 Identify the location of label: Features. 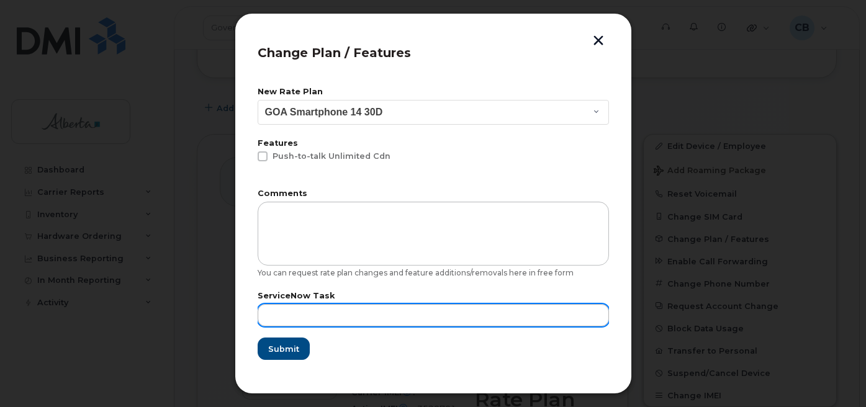
(433, 143).